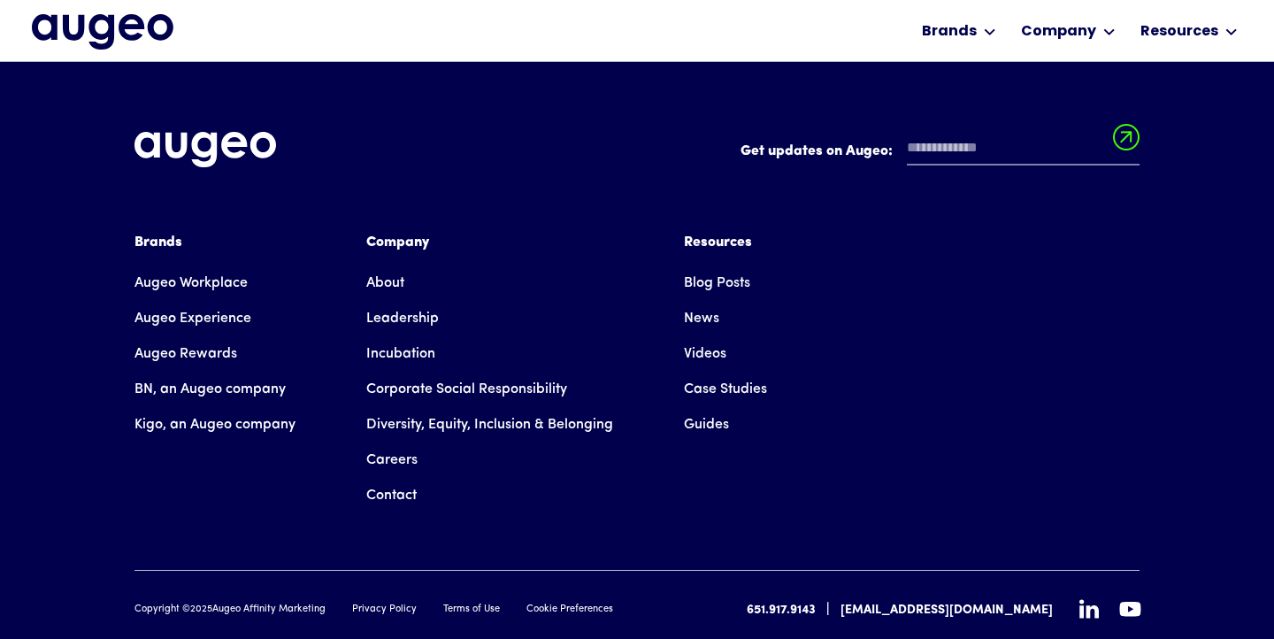 The width and height of the screenshot is (1274, 639). I want to click on a: Augeo Rewards, so click(186, 354).